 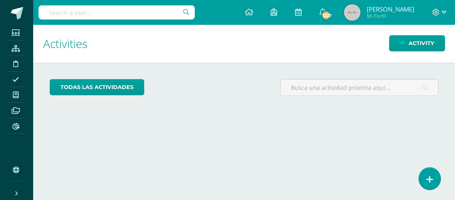 I want to click on h1: Activities, so click(x=244, y=43).